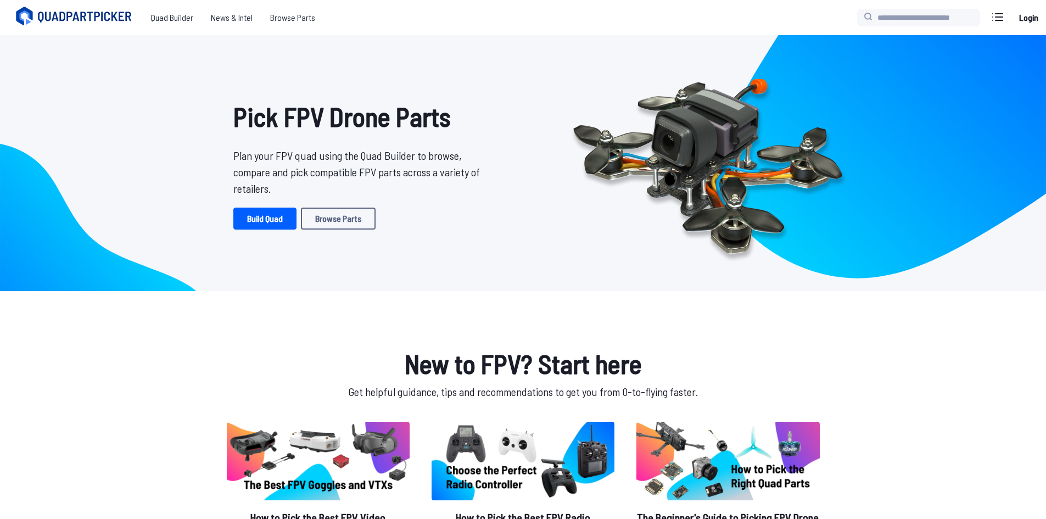 The image size is (1046, 519). What do you see at coordinates (708, 163) in the screenshot?
I see `img: Quadcopter` at bounding box center [708, 163].